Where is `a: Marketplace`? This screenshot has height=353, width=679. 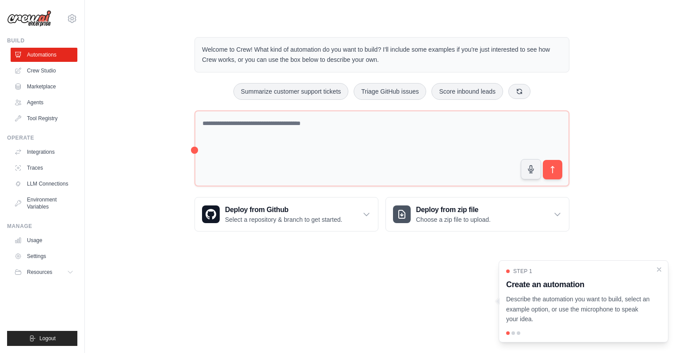 a: Marketplace is located at coordinates (44, 87).